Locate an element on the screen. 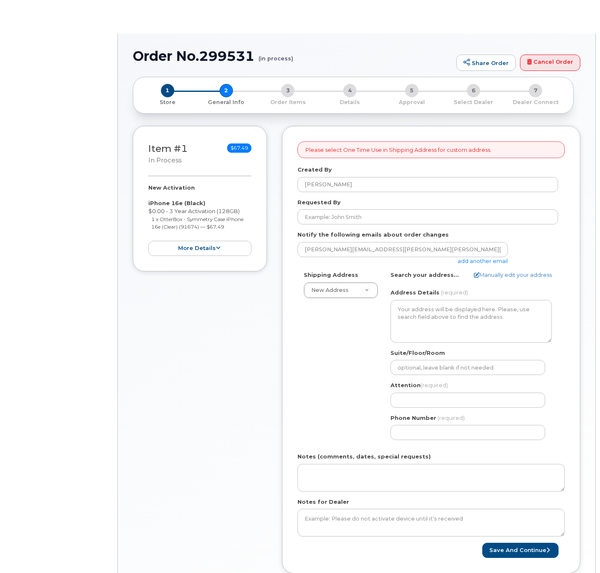  input: optional, leave blank if not needed is located at coordinates (468, 367).